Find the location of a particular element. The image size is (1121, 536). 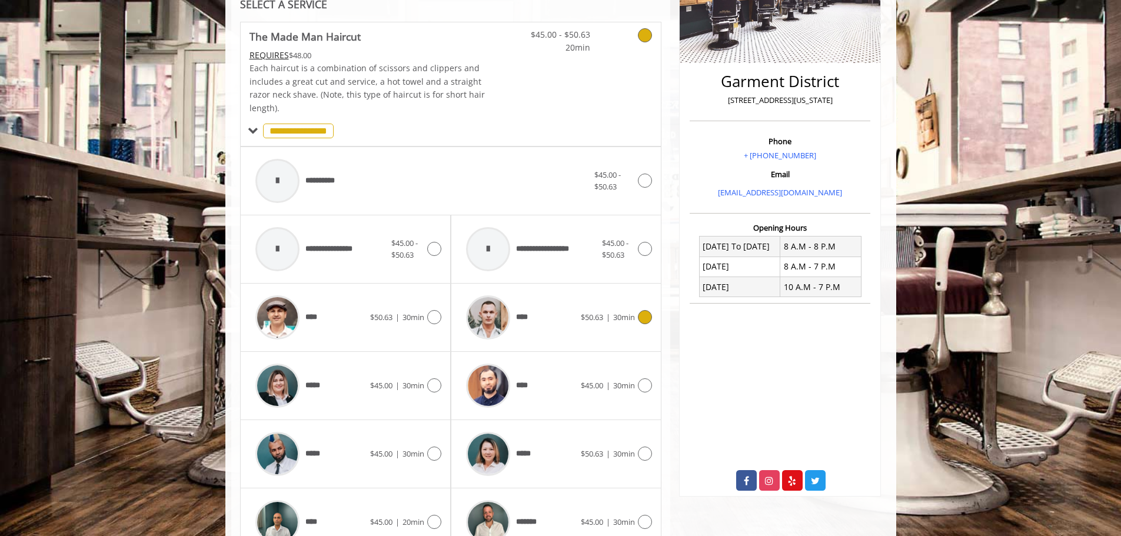

h3: Phone is located at coordinates (779, 141).